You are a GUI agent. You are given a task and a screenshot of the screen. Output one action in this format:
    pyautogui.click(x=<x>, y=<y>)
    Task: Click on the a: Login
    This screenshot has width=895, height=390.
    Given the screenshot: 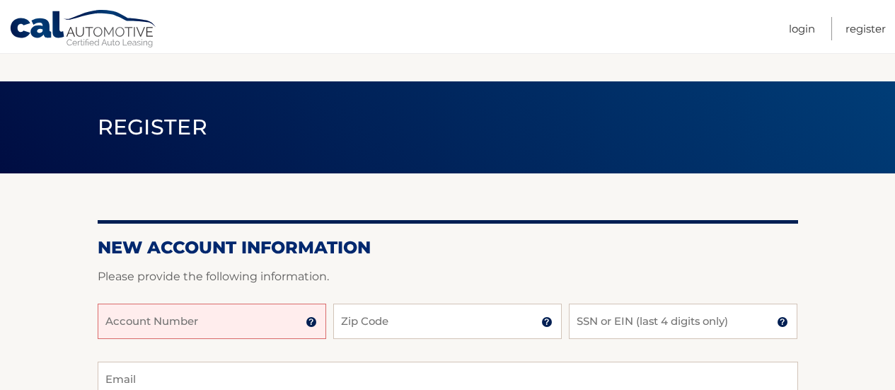 What is the action you would take?
    pyautogui.click(x=802, y=28)
    